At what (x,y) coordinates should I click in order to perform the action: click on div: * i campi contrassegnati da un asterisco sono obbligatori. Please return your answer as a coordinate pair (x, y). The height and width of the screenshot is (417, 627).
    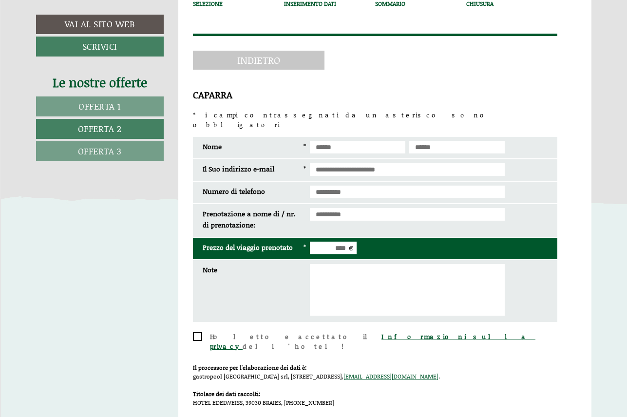
    Looking at the image, I should click on (375, 120).